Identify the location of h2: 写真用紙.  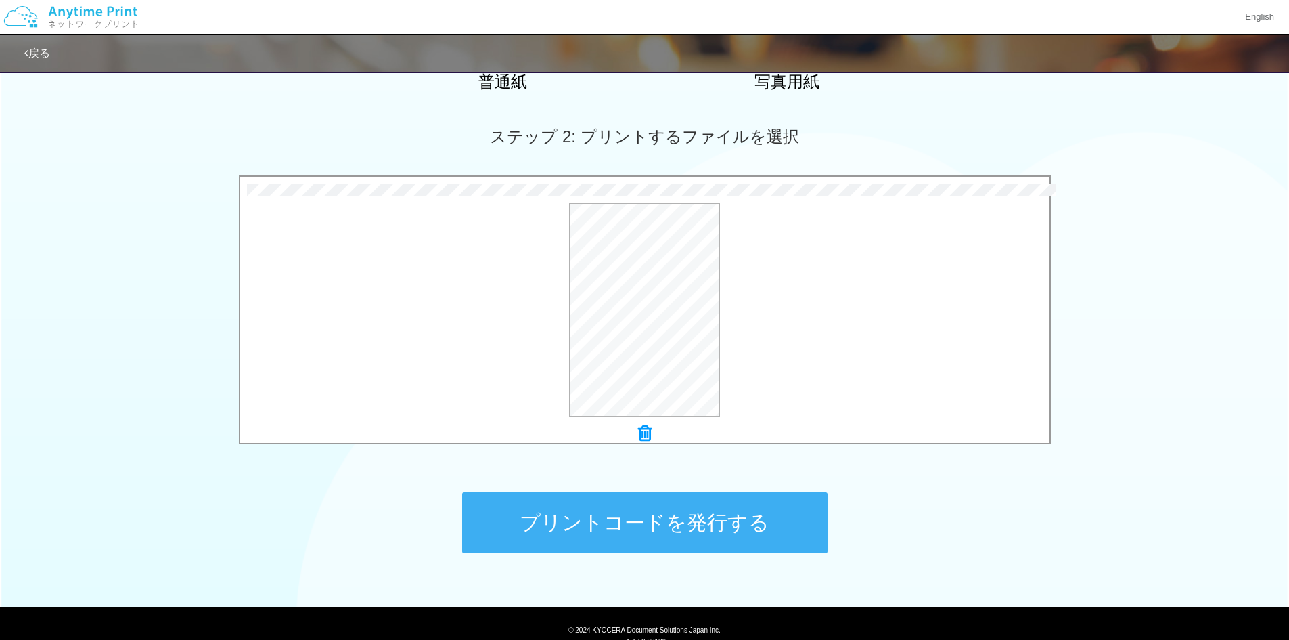
(787, 82).